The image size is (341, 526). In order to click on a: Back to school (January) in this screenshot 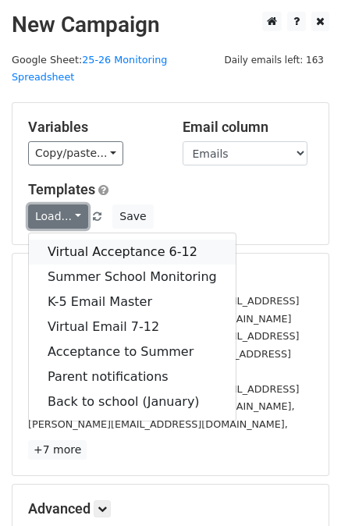, I will do `click(132, 402)`.